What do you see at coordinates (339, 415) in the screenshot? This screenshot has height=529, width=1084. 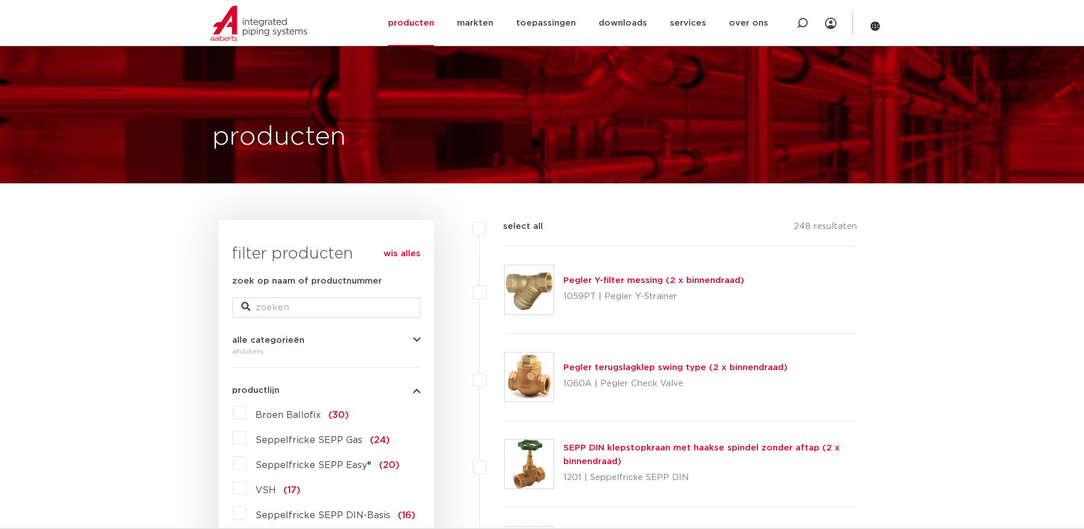 I see `span: (30)` at bounding box center [339, 415].